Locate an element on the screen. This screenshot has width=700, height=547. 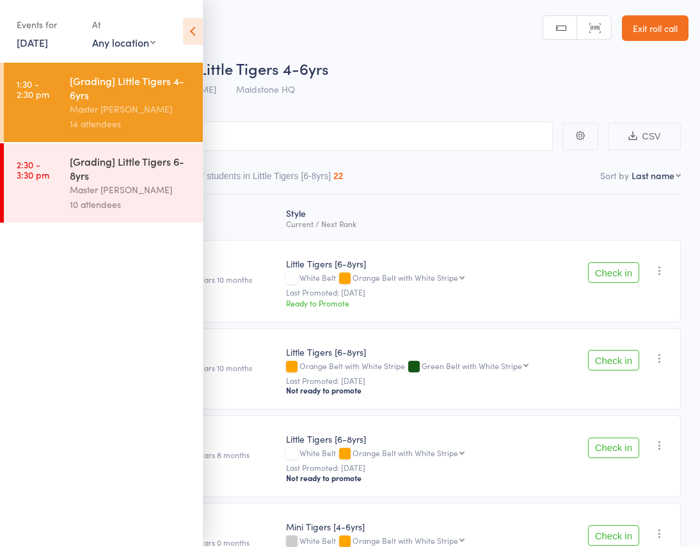
div: [Grading] Little Tigers 6-8yrs is located at coordinates (131, 168).